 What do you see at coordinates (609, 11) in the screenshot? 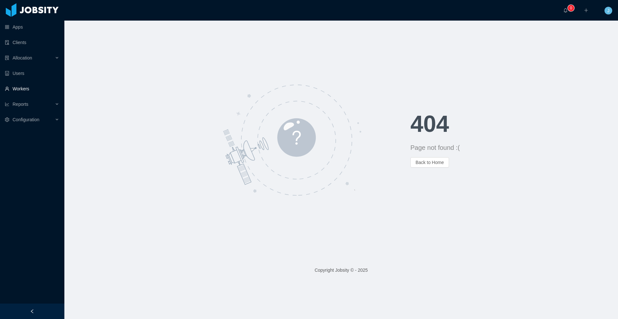
I see `span: J` at bounding box center [609, 11].